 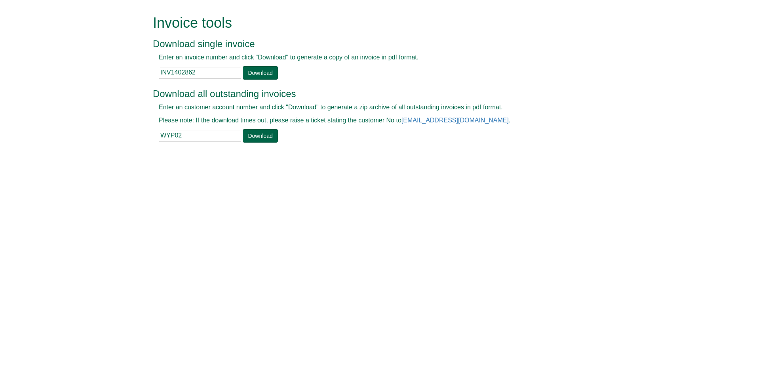 I want to click on p: Enter an invoice number and click "Download" to generate a copy of an invoice in pdf format., so click(x=369, y=57).